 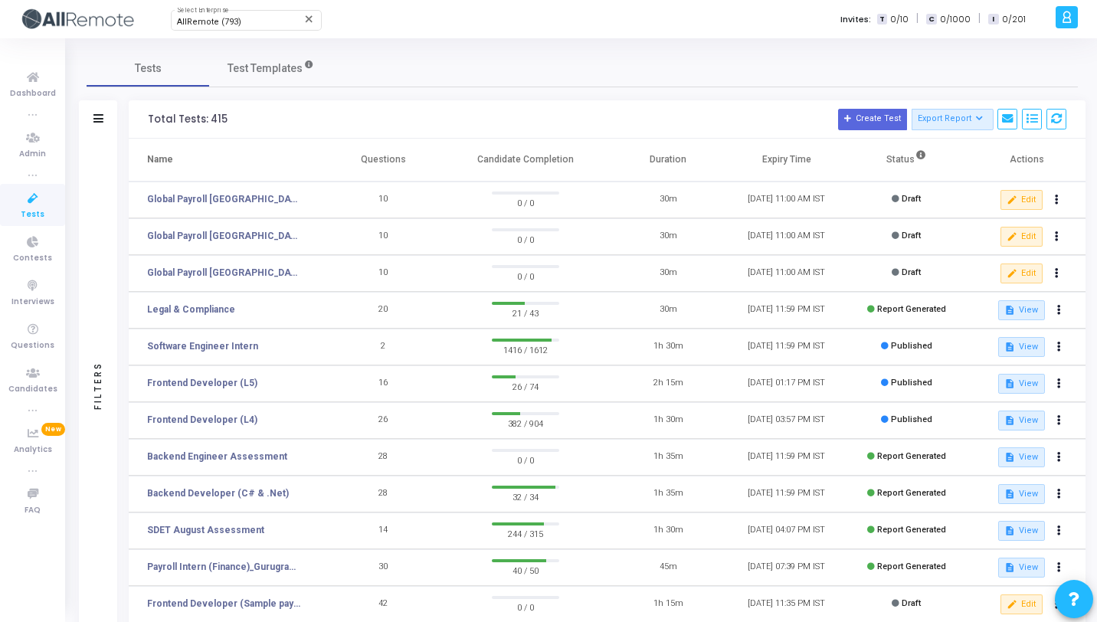 What do you see at coordinates (1026, 160) in the screenshot?
I see `th: Actions` at bounding box center [1026, 160].